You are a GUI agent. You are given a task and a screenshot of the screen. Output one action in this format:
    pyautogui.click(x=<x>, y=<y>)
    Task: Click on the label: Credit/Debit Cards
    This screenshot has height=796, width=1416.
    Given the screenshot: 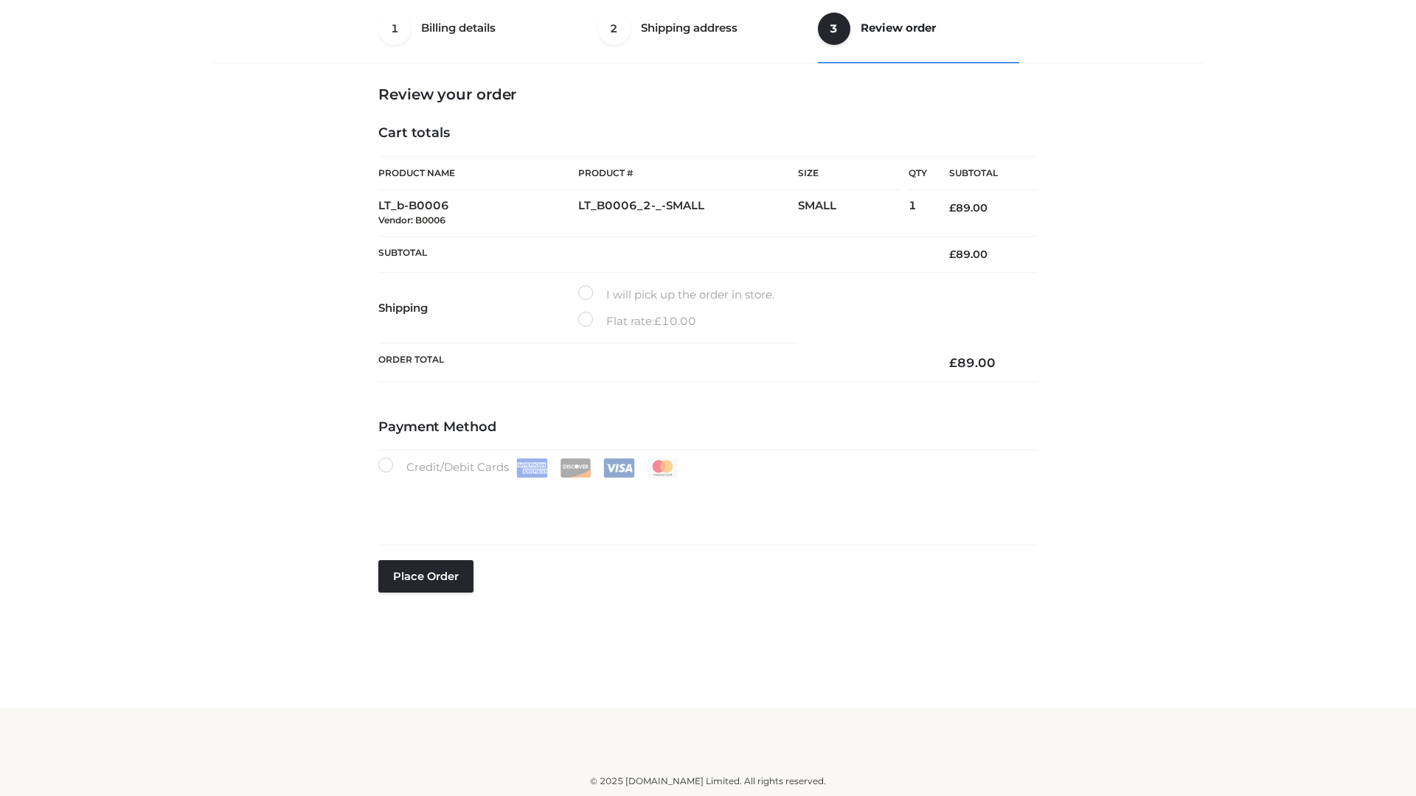 What is the action you would take?
    pyautogui.click(x=529, y=467)
    